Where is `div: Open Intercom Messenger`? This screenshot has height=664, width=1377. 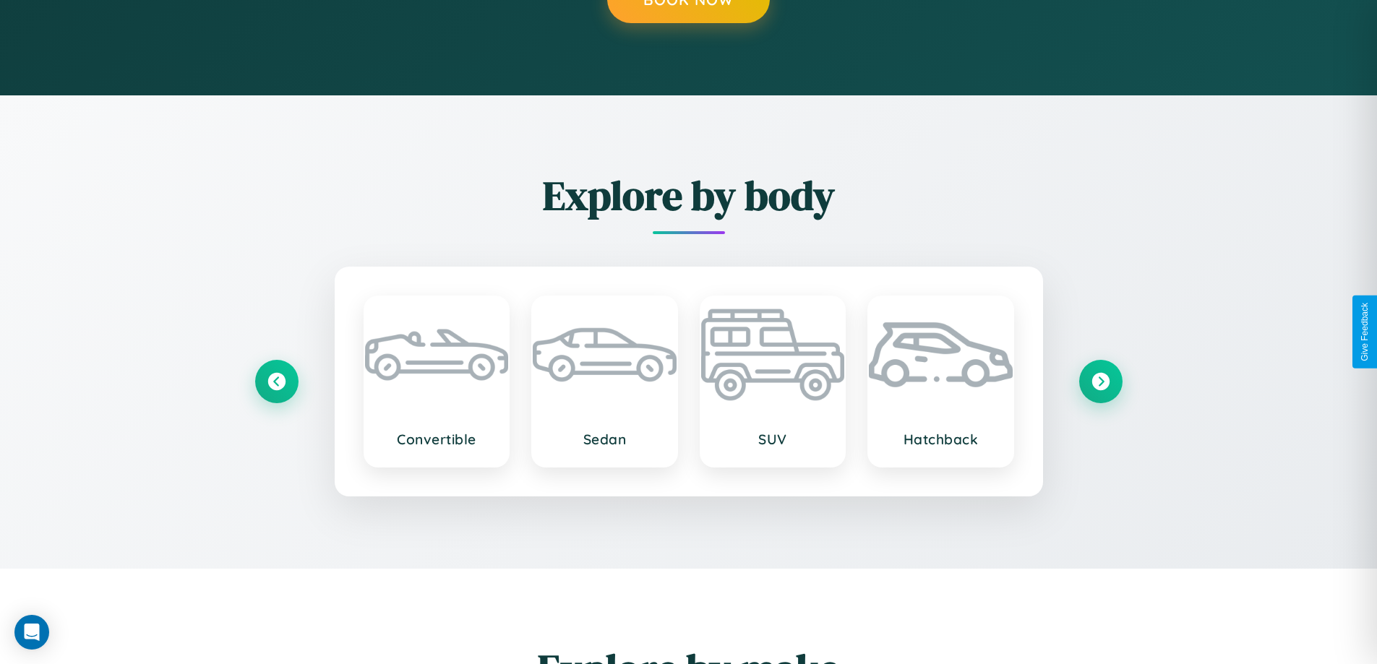 div: Open Intercom Messenger is located at coordinates (32, 633).